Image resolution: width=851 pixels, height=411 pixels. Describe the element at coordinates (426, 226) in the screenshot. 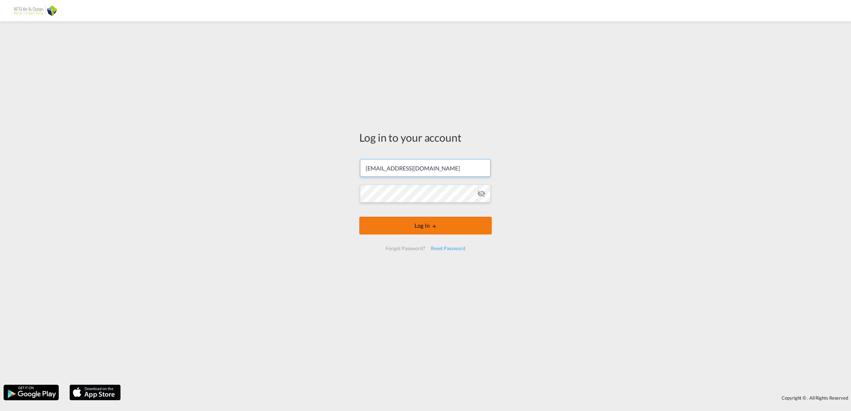

I see `button: LOGIN` at that location.